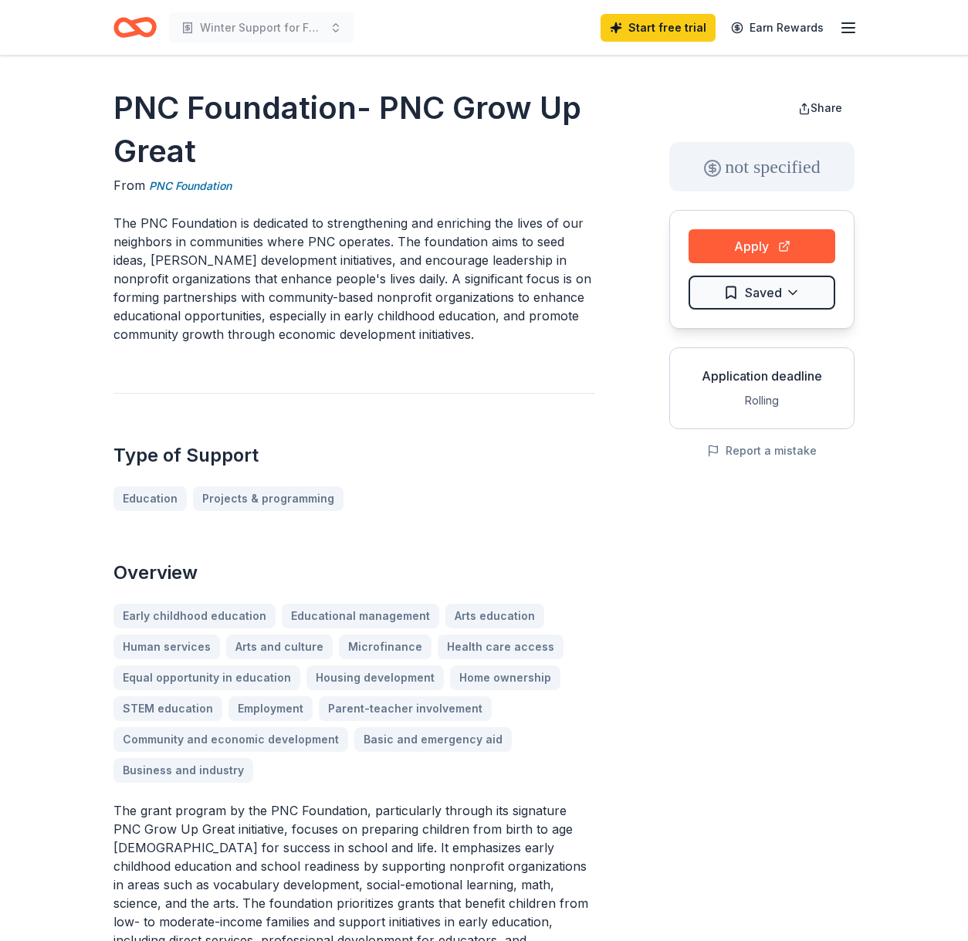 The width and height of the screenshot is (968, 941). What do you see at coordinates (354, 185) in the screenshot?
I see `div: From` at bounding box center [354, 185].